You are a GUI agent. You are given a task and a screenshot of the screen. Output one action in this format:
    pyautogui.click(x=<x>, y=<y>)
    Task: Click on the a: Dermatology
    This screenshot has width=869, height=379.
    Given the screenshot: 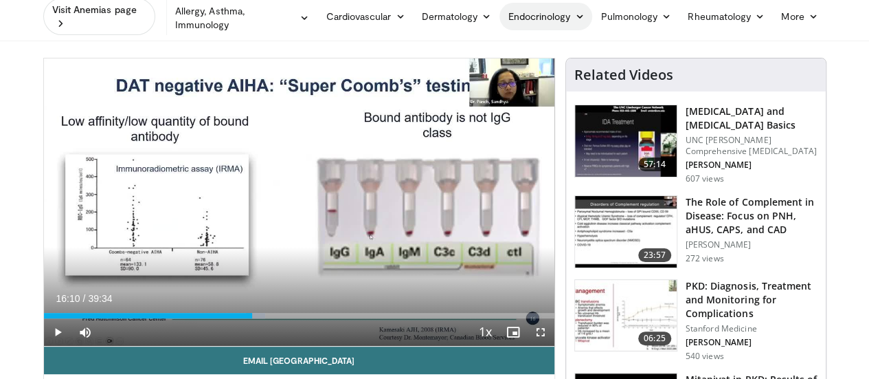 What is the action you would take?
    pyautogui.click(x=457, y=16)
    